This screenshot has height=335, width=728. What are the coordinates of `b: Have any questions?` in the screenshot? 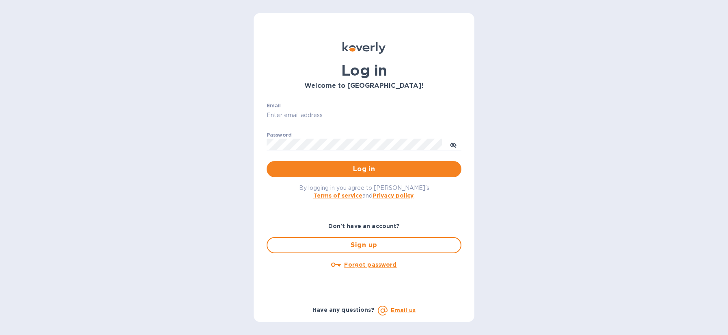 It's located at (343, 309).